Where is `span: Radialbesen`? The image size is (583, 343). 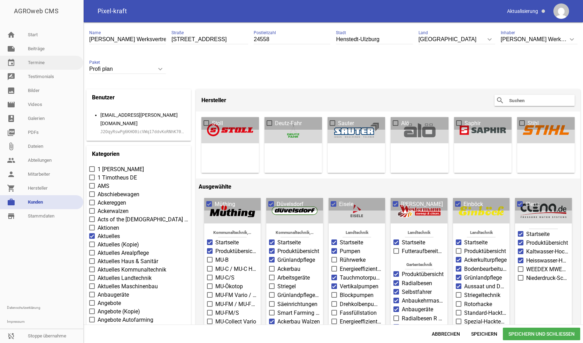
span: Radialbesen is located at coordinates (417, 284).